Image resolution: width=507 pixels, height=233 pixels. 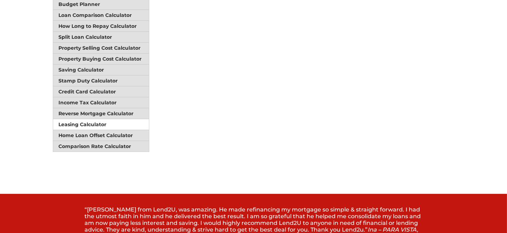 I want to click on a: Split Loan Calculator, so click(x=101, y=37).